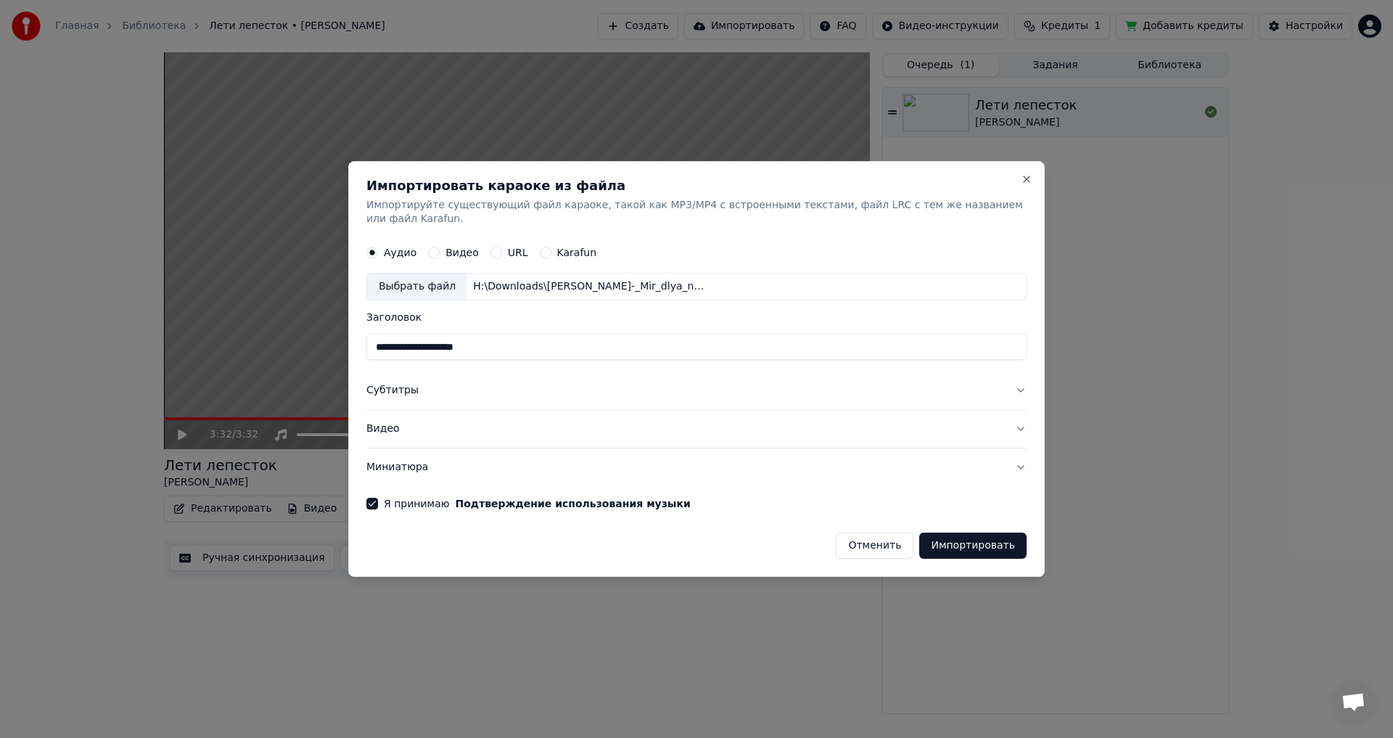  I want to click on button: Отменить, so click(874, 545).